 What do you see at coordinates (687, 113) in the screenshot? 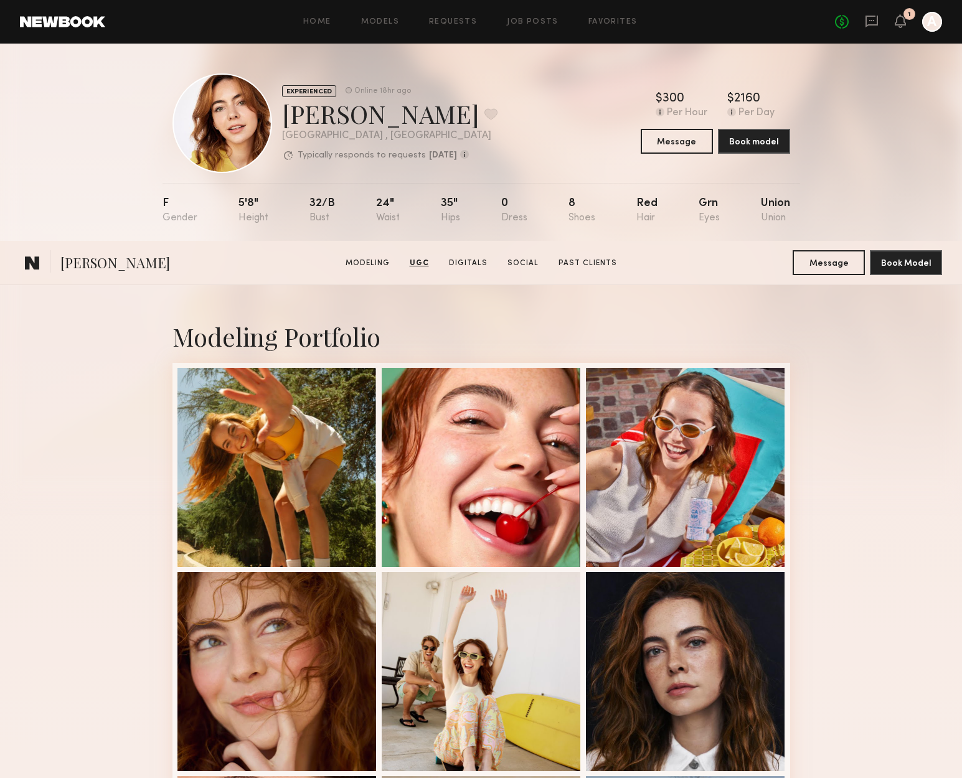
I see `div: Per Hour` at bounding box center [687, 113].